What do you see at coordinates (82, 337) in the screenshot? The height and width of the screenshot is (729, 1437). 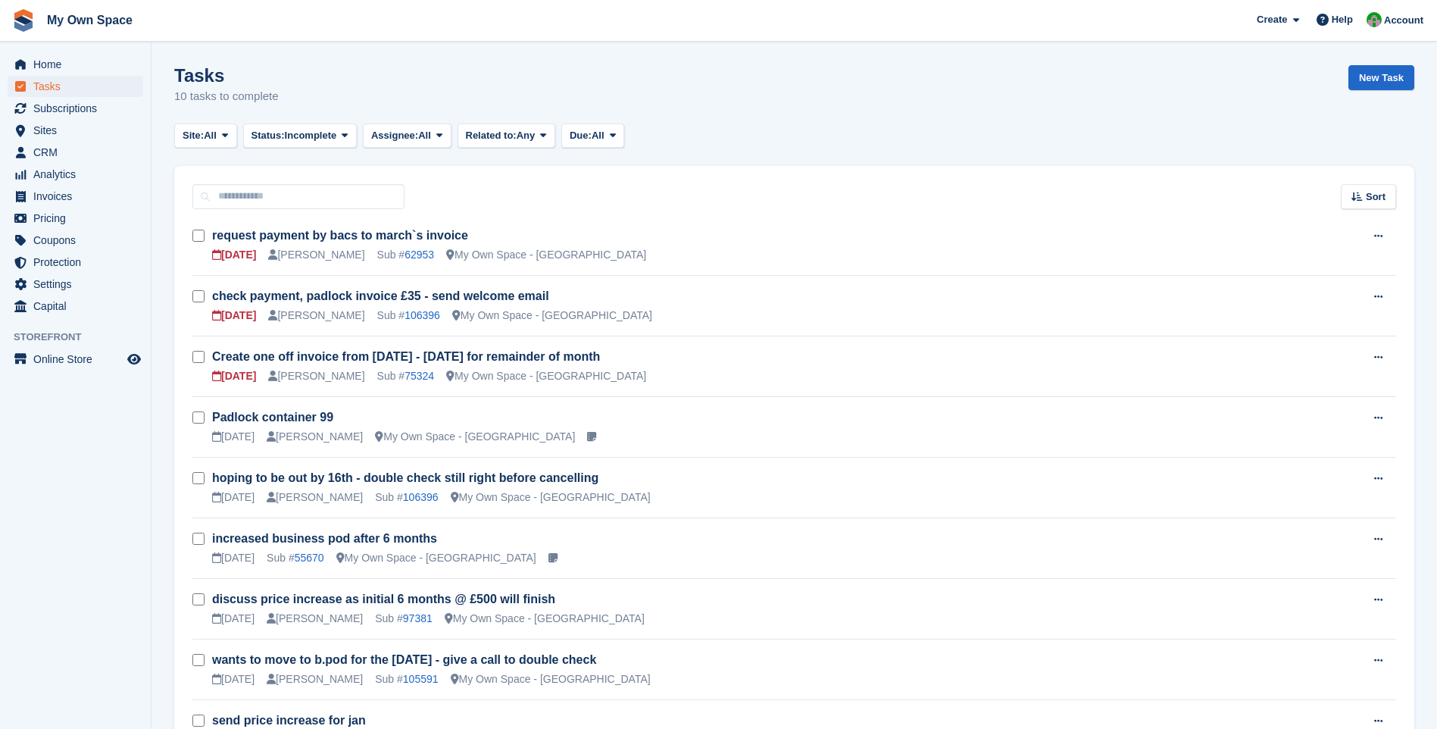 I see `span: Storefront` at bounding box center [82, 337].